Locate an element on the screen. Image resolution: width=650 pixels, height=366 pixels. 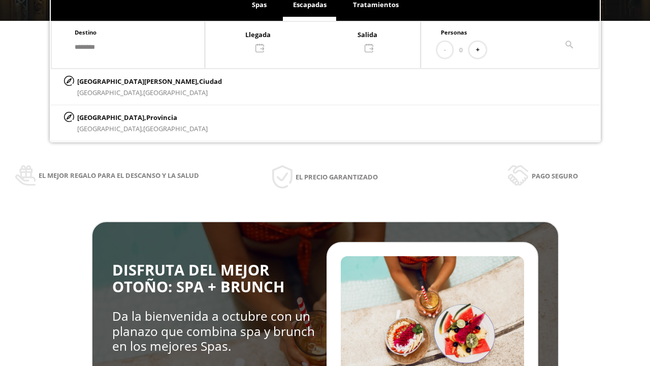
span: 0 is located at coordinates (460, 50).